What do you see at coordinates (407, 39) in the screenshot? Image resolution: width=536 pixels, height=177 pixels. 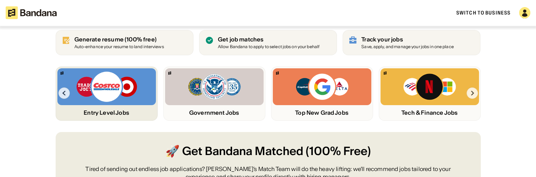 I see `div: Track your jobs` at bounding box center [407, 39].